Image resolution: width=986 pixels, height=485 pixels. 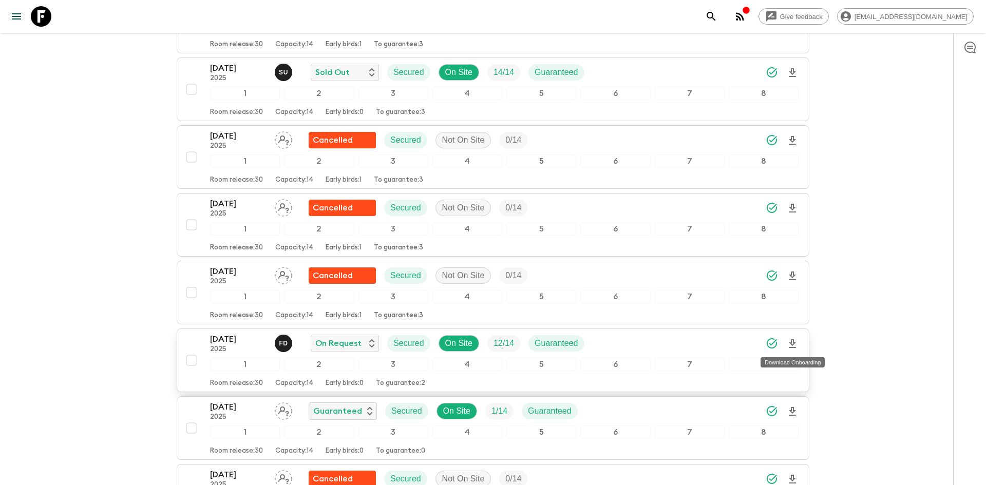 What do you see at coordinates (285, 71) in the screenshot?
I see `span: Sefa Uz` at bounding box center [285, 71].